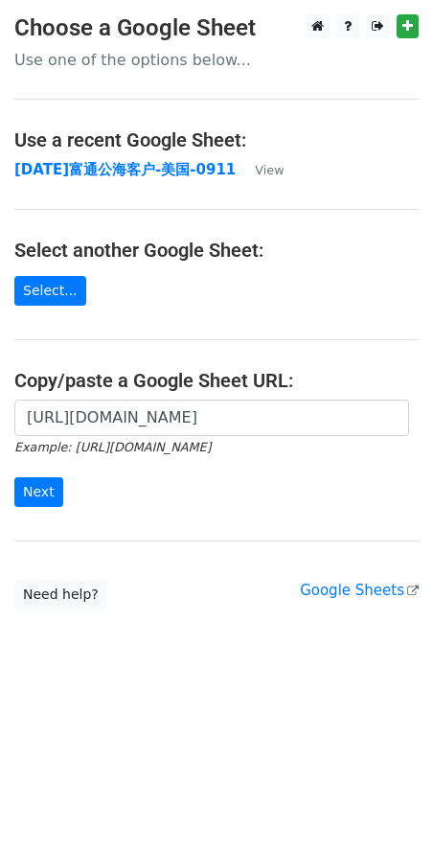 The image size is (433, 851). I want to click on a: Google Sheets, so click(359, 590).